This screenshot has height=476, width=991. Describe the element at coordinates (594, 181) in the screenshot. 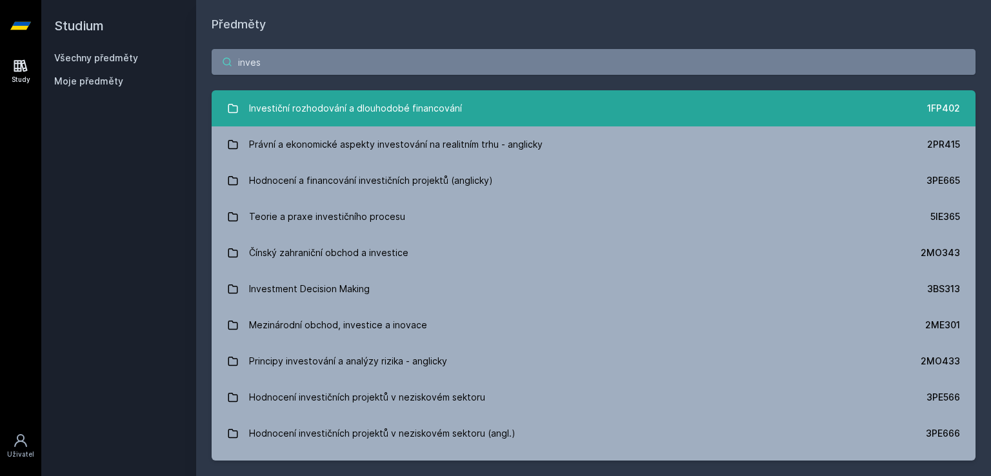

I see `a: Hodnocení a financování investičních projektů (anglicky) 3PE665` at that location.